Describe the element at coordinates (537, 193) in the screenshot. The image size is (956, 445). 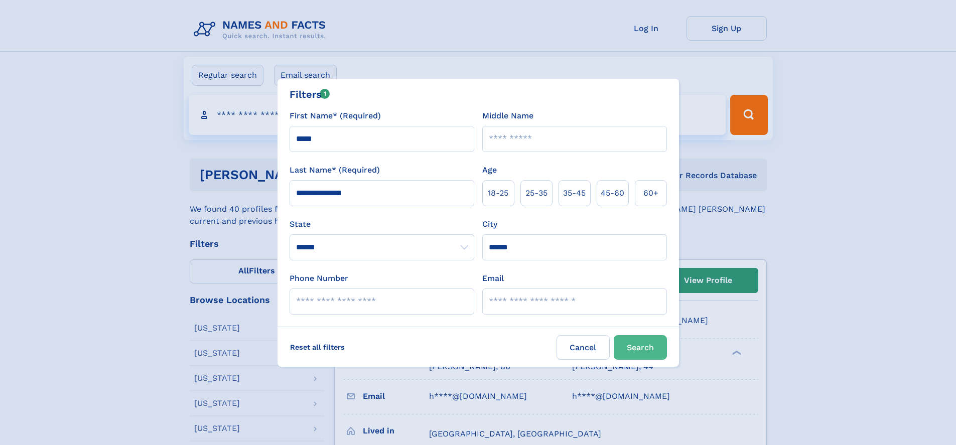
I see `span: 25‑35` at that location.